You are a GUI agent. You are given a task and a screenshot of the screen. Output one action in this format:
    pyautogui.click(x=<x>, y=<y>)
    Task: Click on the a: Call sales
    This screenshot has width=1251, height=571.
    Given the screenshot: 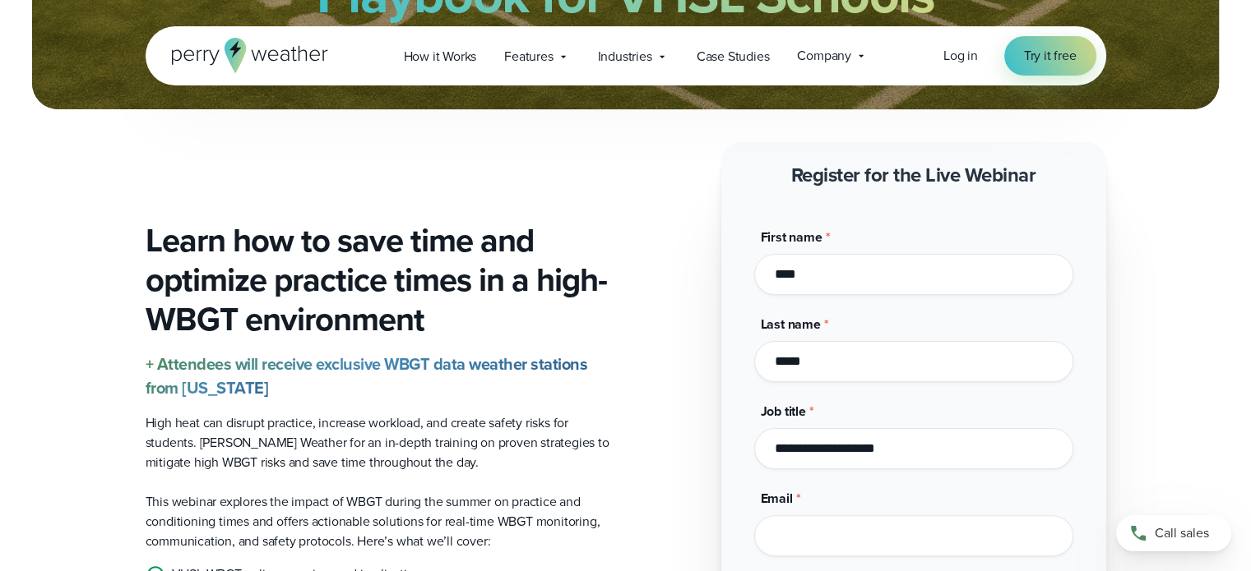 What is the action you would take?
    pyautogui.click(x=1173, y=534)
    